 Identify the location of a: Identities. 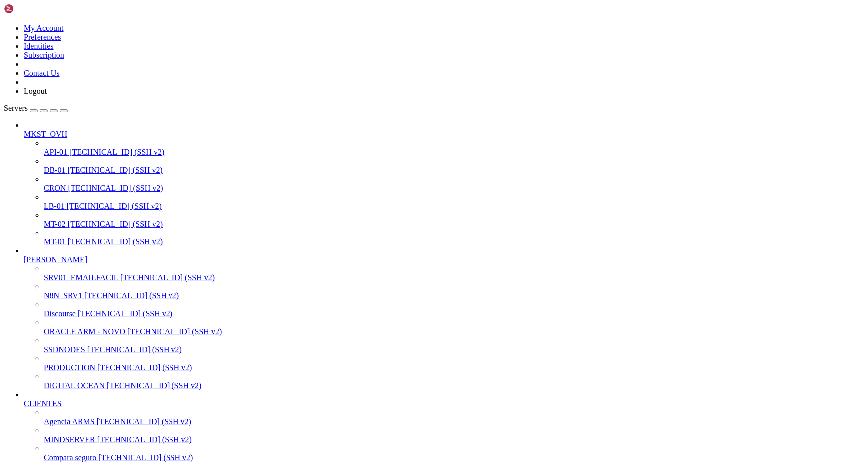
(39, 46).